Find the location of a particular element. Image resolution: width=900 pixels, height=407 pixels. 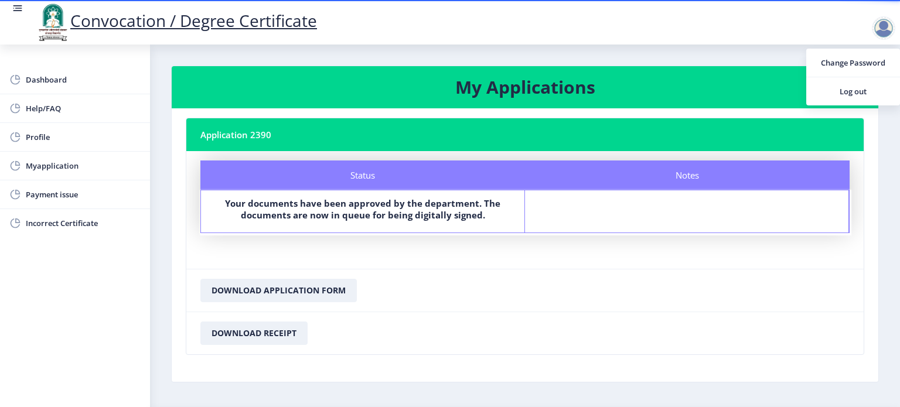

span: Profile is located at coordinates (83, 137).